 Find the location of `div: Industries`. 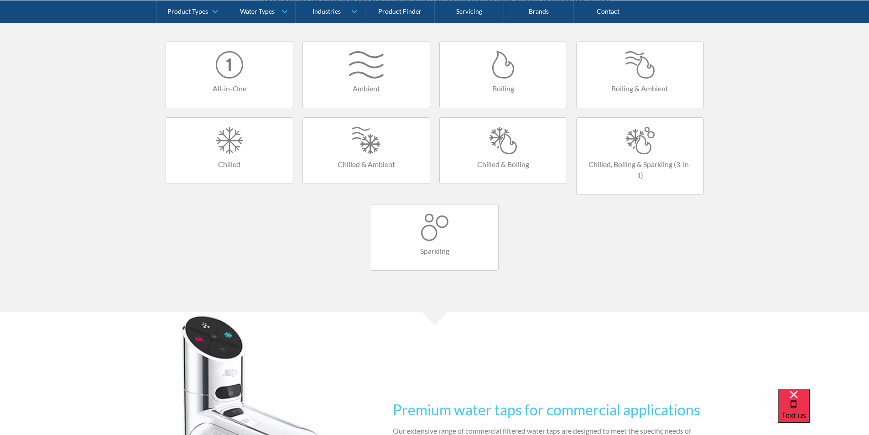

div: Industries is located at coordinates (327, 11).